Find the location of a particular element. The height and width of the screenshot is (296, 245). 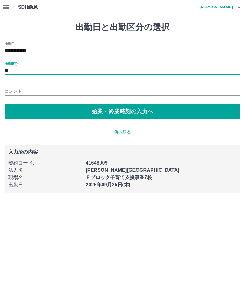

p: 前へ戻る is located at coordinates (123, 132).